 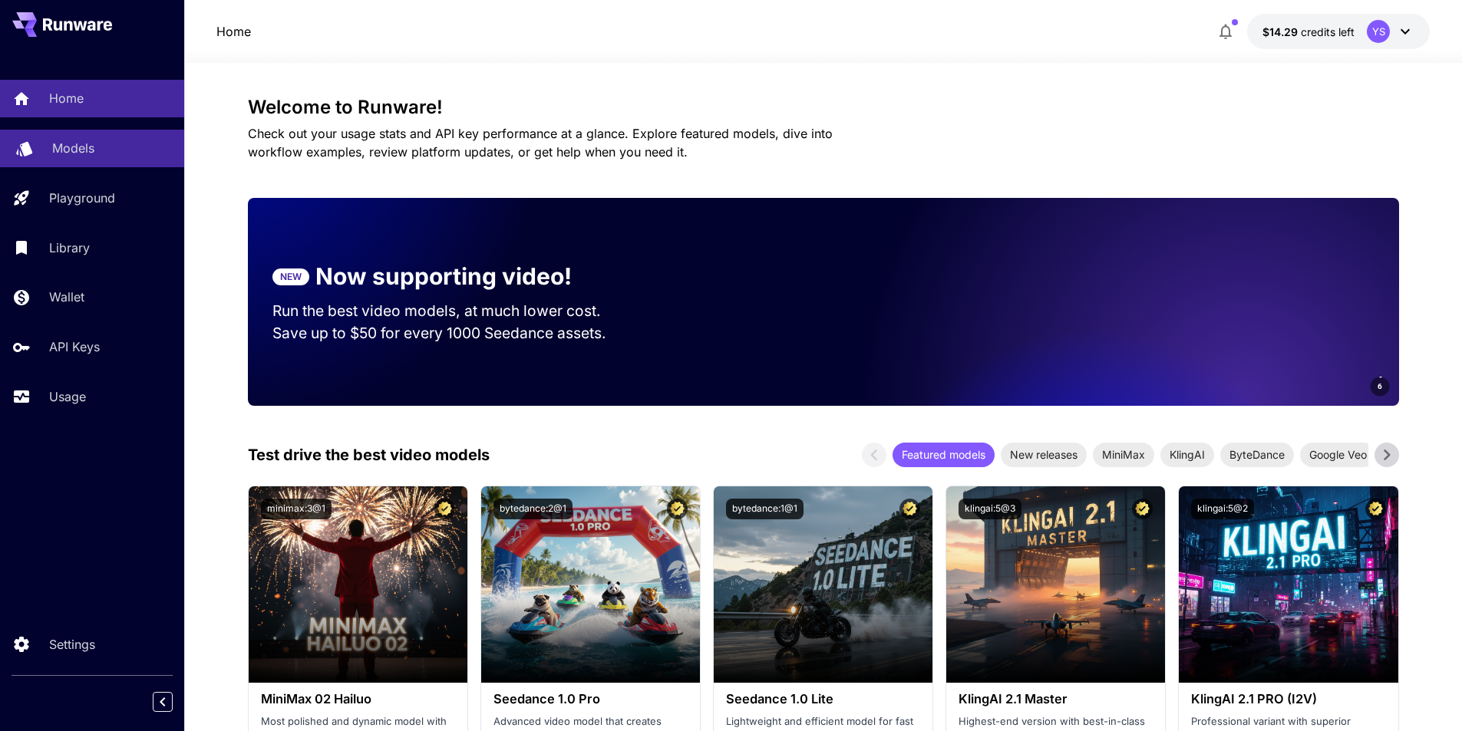 What do you see at coordinates (1257, 454) in the screenshot?
I see `span: ByteDance` at bounding box center [1257, 454].